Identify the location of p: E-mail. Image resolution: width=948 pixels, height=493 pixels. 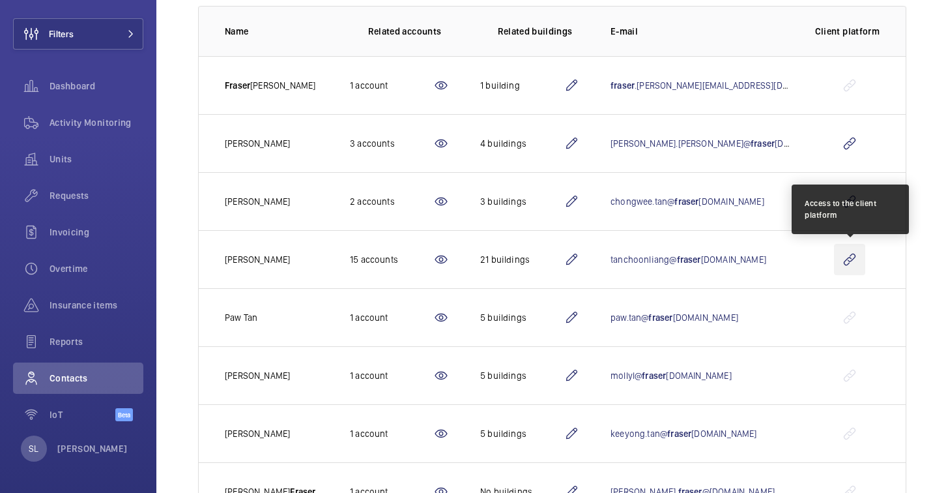
(703, 31).